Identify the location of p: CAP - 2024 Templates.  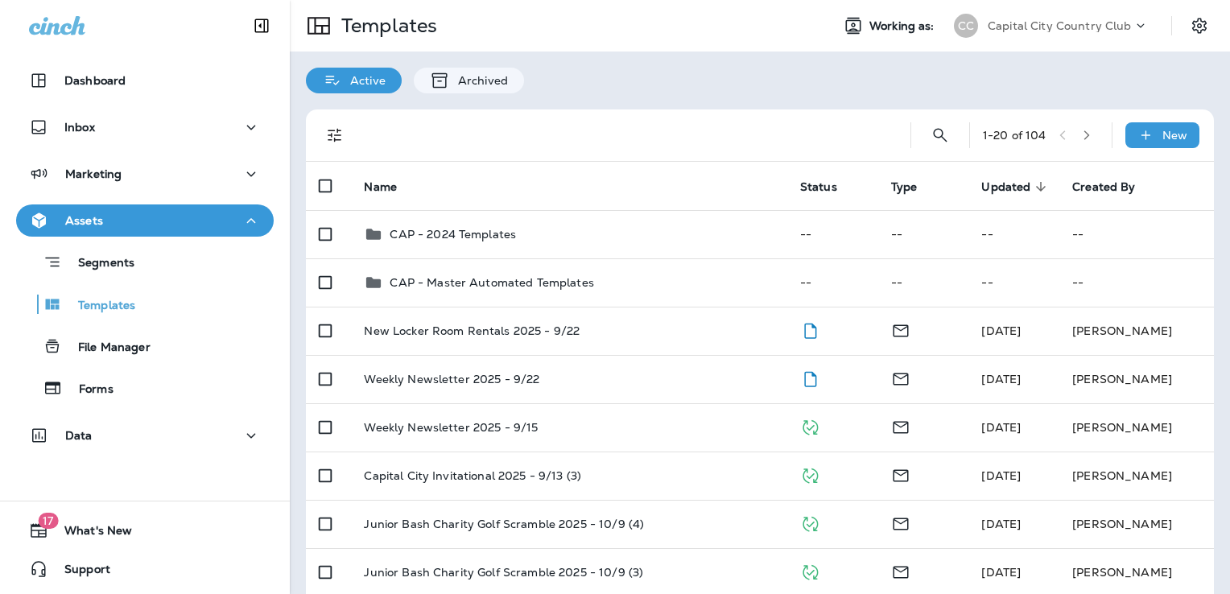
(452, 234).